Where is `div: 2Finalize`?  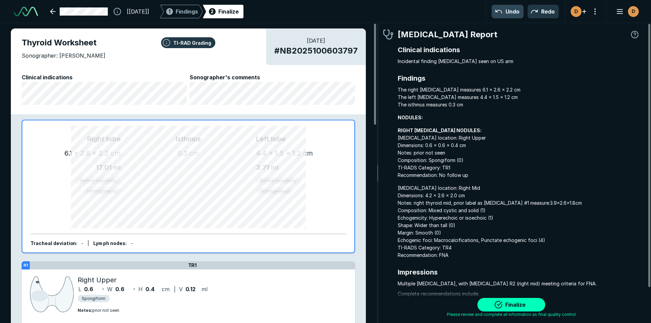
div: 2Finalize is located at coordinates (223, 12).